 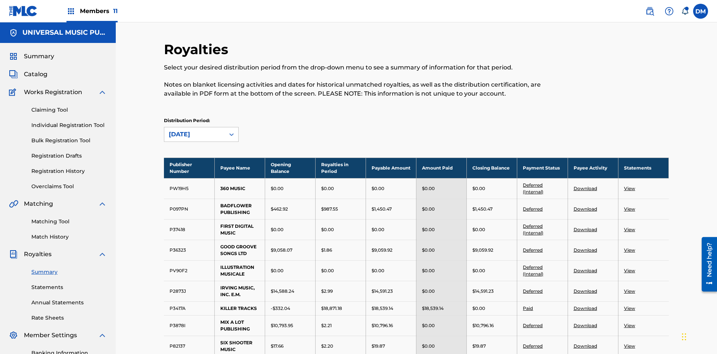 What do you see at coordinates (643, 168) in the screenshot?
I see `th: Statements` at bounding box center [643, 168].